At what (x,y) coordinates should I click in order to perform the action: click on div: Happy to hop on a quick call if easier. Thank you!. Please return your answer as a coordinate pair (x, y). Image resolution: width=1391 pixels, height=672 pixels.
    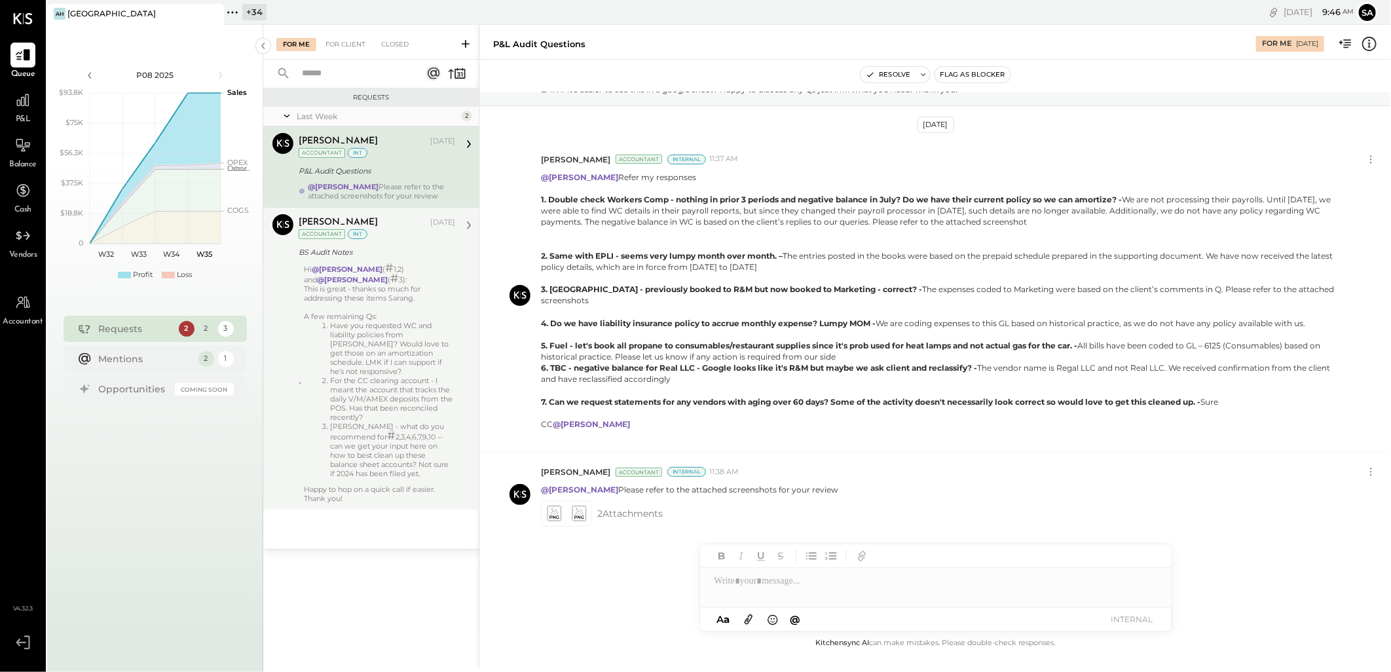
    Looking at the image, I should click on (379, 494).